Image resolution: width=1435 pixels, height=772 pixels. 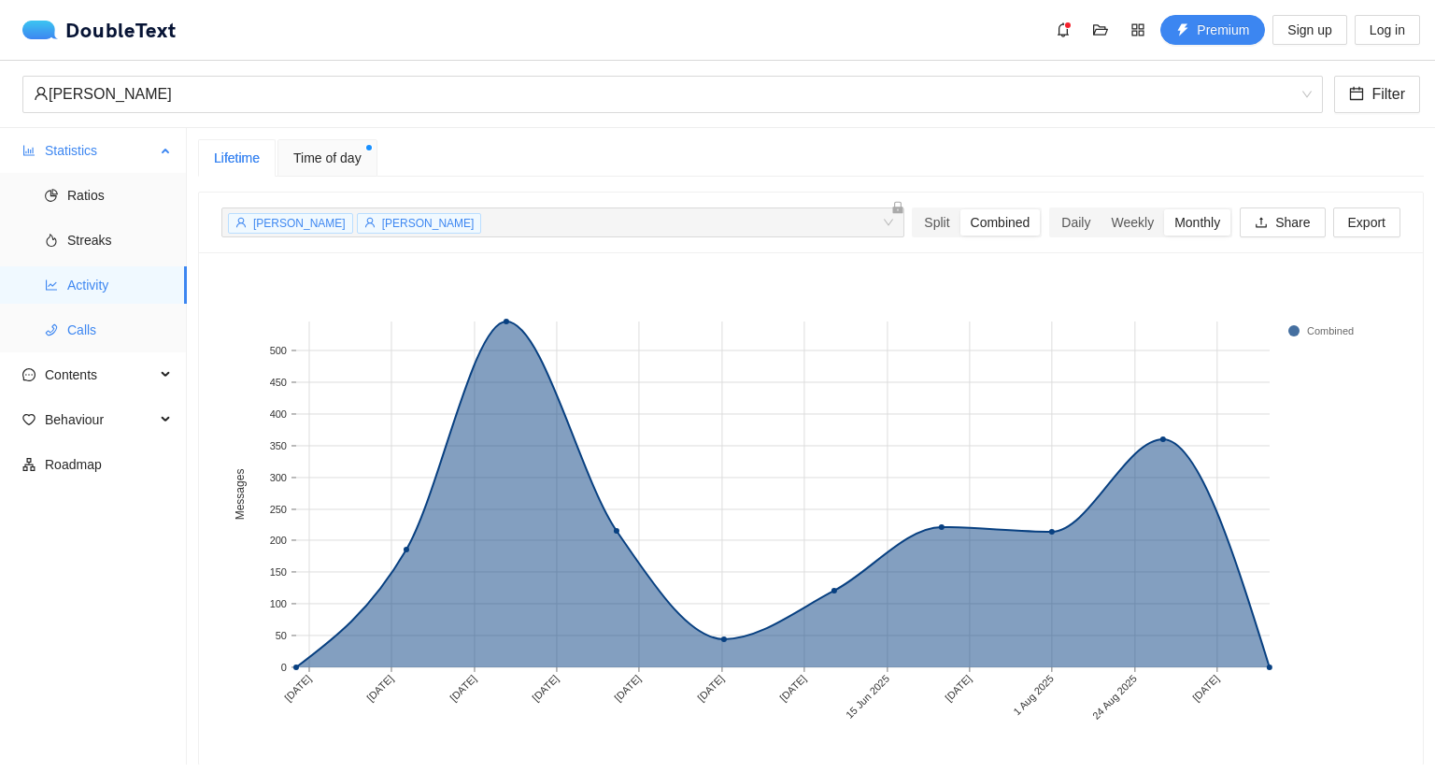 I want to click on button: calendarFilter, so click(x=1378, y=94).